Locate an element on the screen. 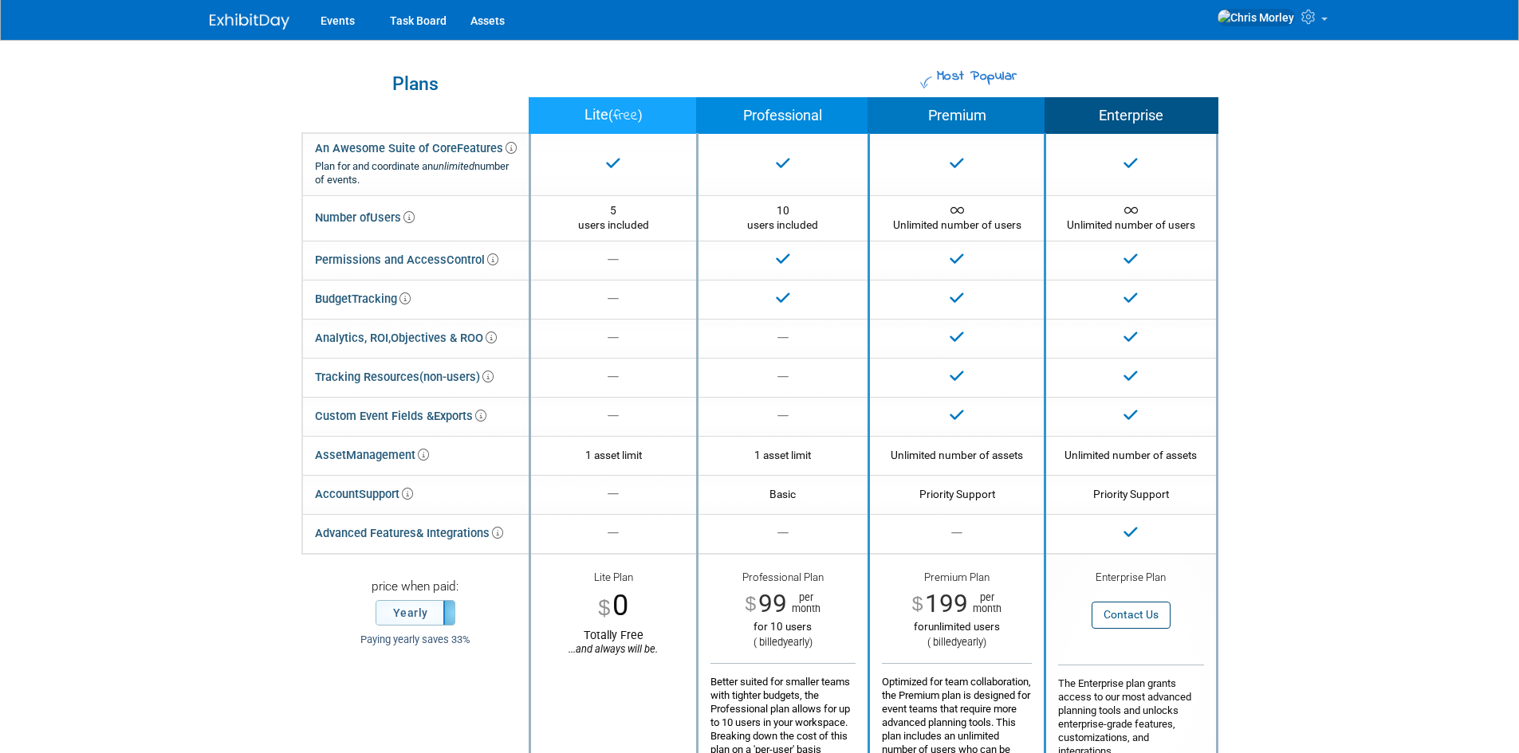 This screenshot has height=753, width=1519. span: & Integrations is located at coordinates (459, 533).